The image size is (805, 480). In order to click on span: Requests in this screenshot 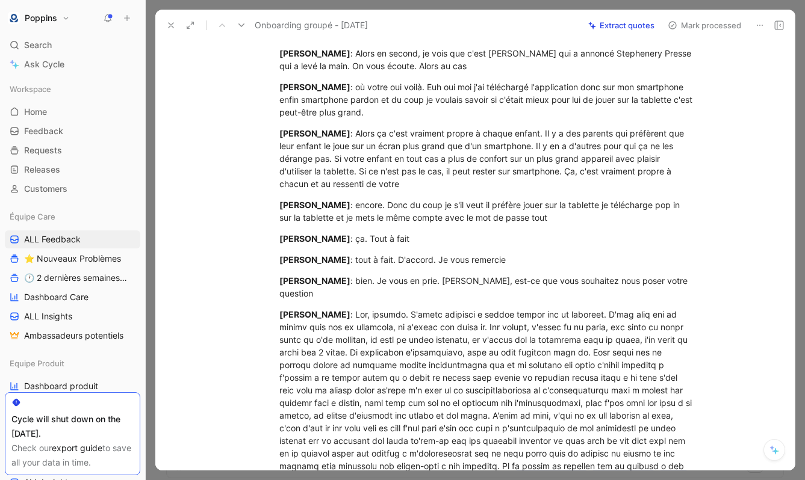, I will do `click(43, 150)`.